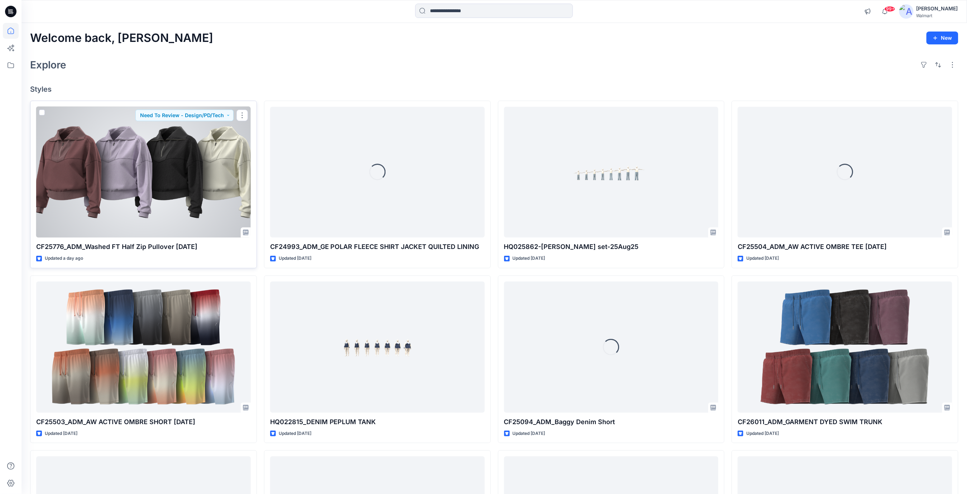  Describe the element at coordinates (48, 65) in the screenshot. I see `h2: Explore` at that location.